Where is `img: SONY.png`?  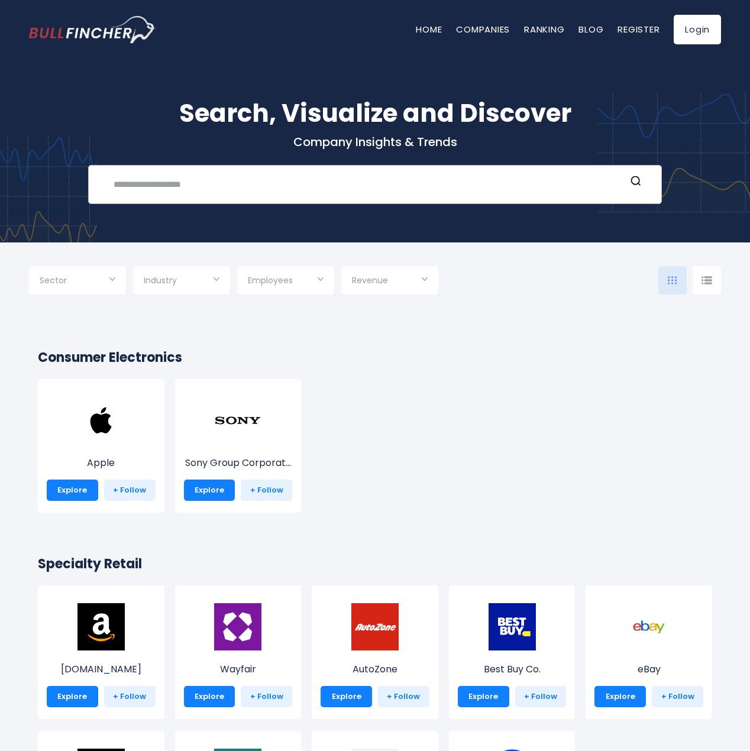
img: SONY.png is located at coordinates (238, 420).